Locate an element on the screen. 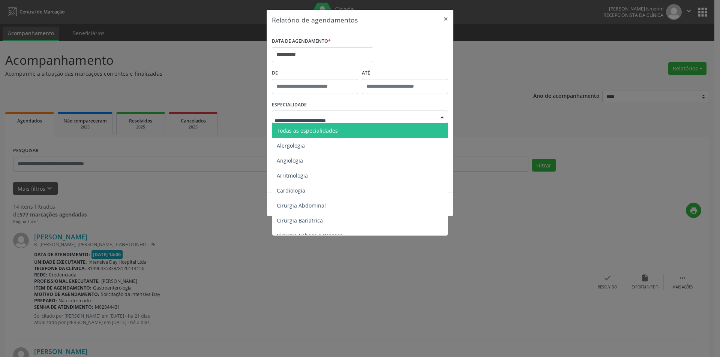 The image size is (720, 357). label: DATA DE AGENDAMENTO is located at coordinates (301, 41).